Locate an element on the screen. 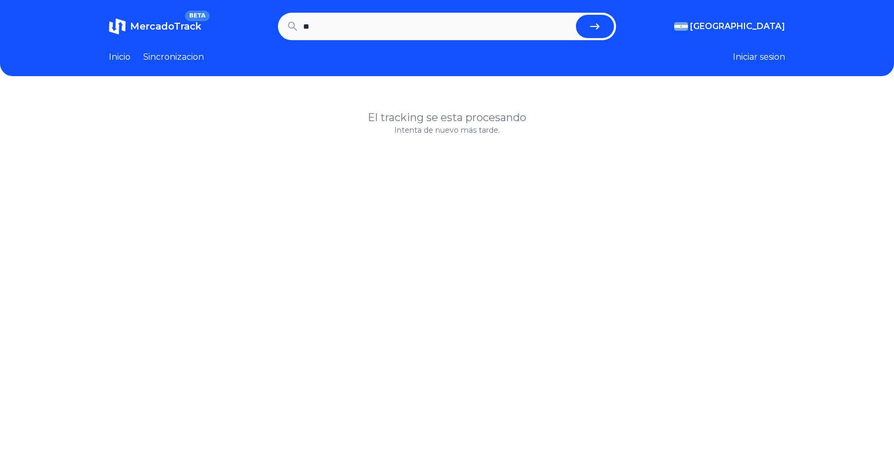  h1: El tracking se esta procesando is located at coordinates (447, 117).